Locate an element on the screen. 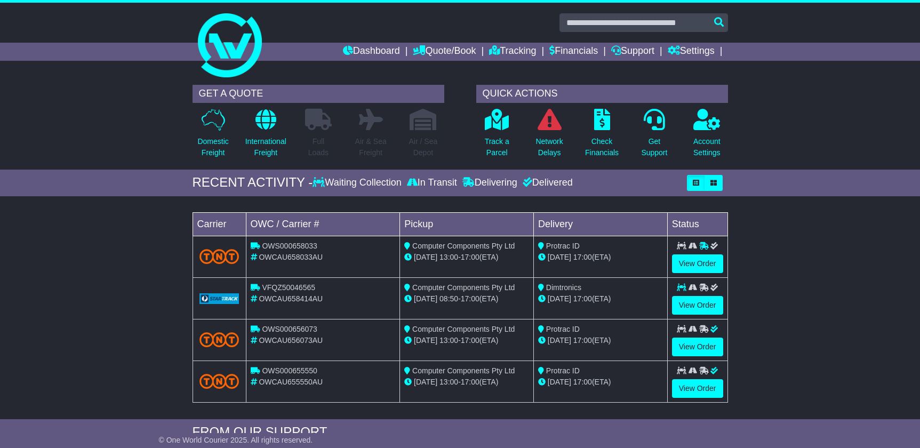  td: OWC / Carrier # is located at coordinates (323, 224).